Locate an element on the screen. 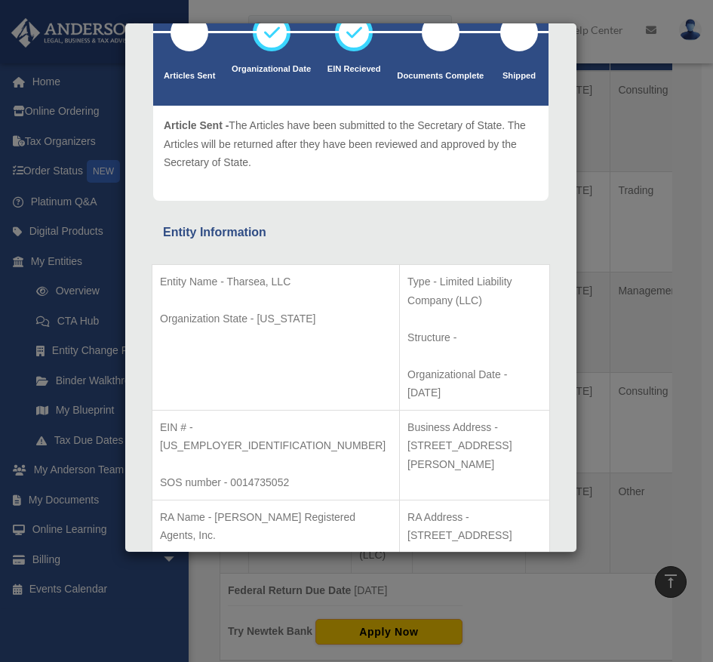 This screenshot has width=713, height=662. p: The Articles have been submitted to the Secretary of State. The Articles will be returned after t... is located at coordinates (351, 144).